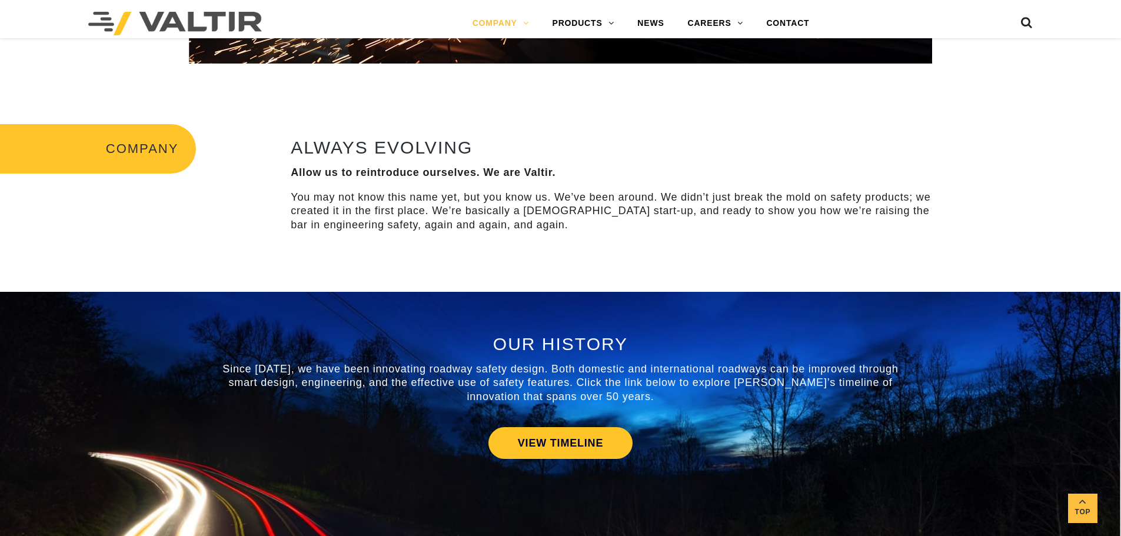  Describe the element at coordinates (616, 147) in the screenshot. I see `h2: ALWAYS EVOLVING` at that location.